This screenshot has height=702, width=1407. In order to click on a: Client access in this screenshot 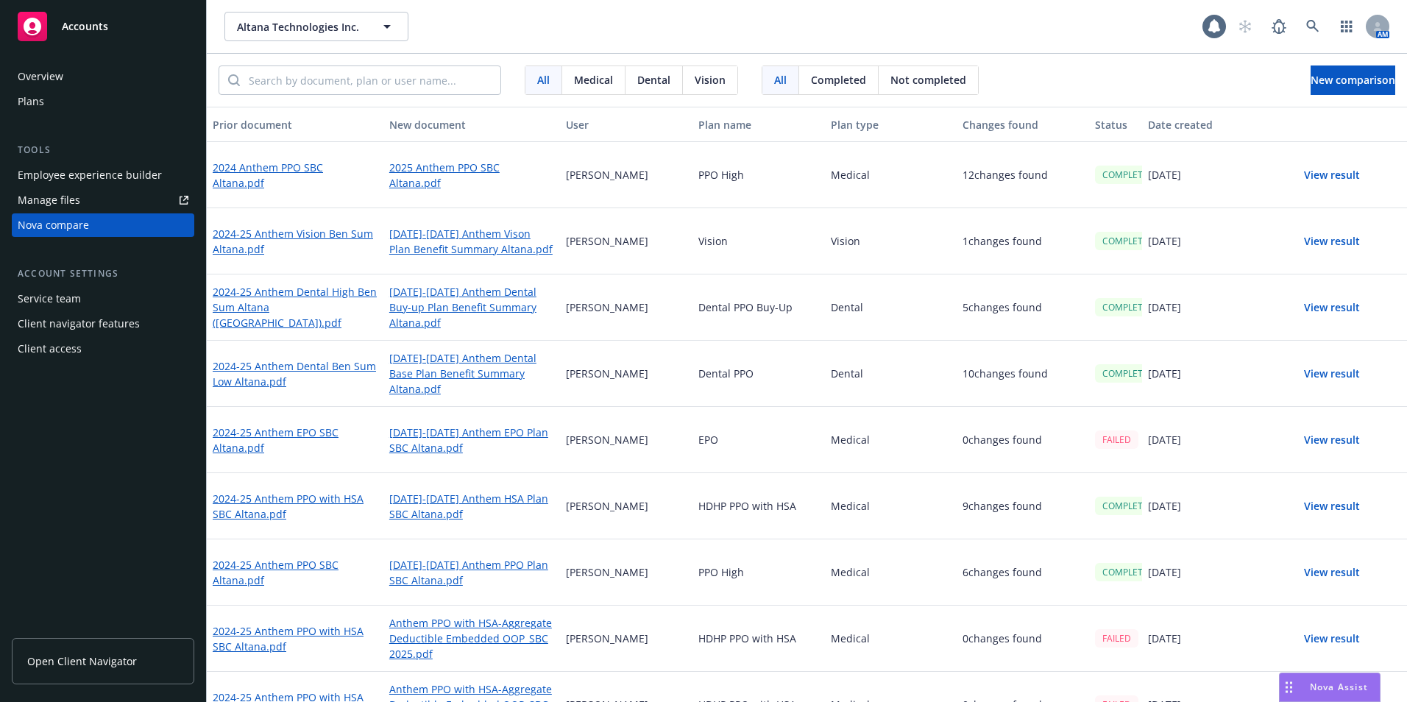, I will do `click(103, 349)`.